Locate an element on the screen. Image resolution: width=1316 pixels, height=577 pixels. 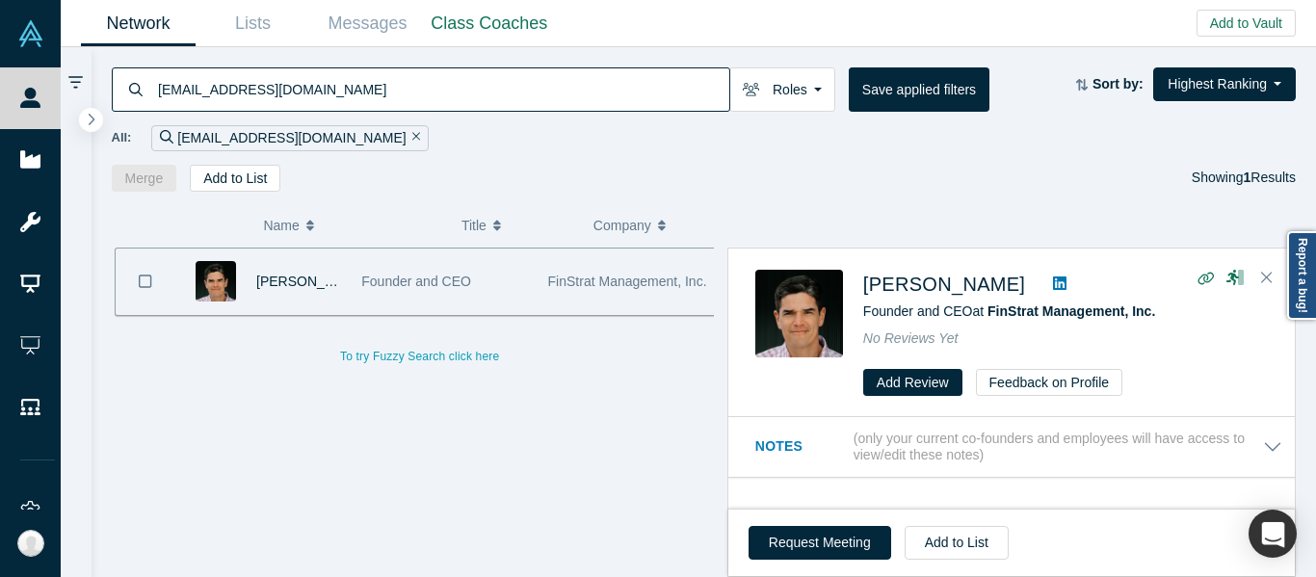
button: Roles is located at coordinates (782, 90).